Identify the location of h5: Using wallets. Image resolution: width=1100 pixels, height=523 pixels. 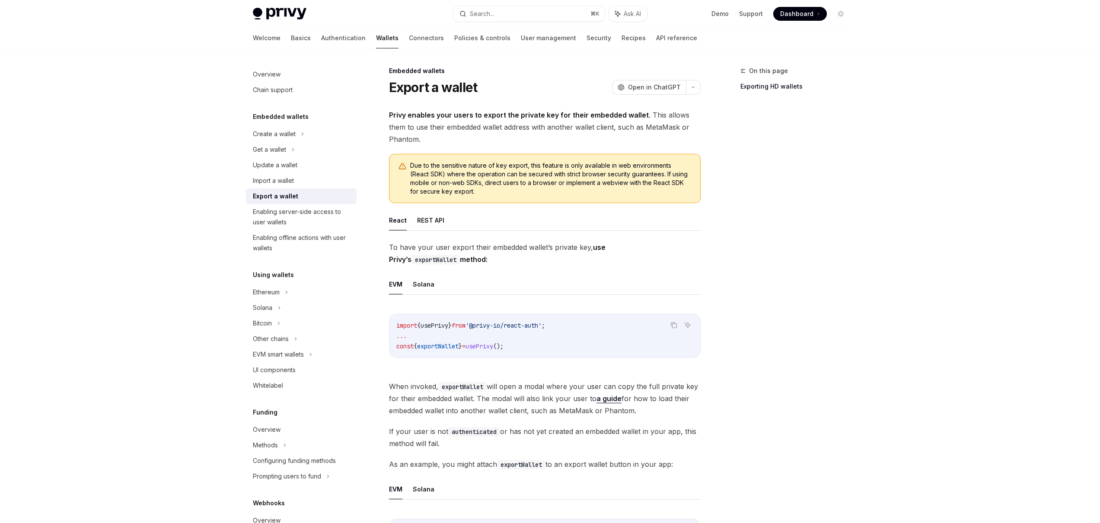
(273, 275).